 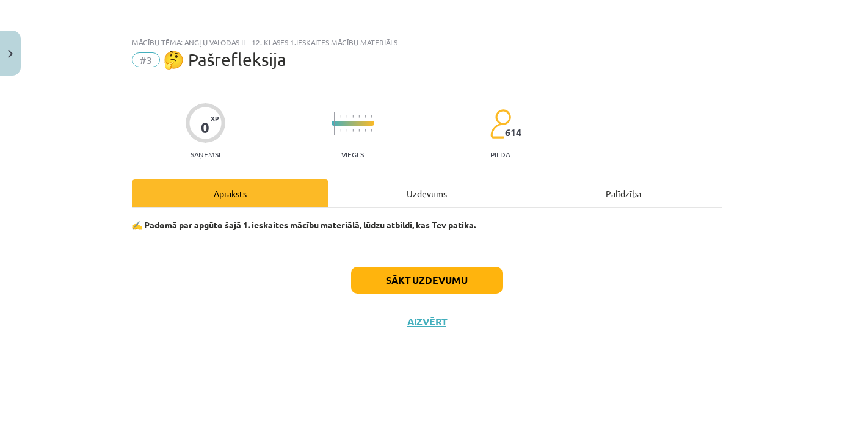 I want to click on img: icon-long-line-d9ea69661e0d244f92f715978eff75569469978d946b2353a9bb055b3ed8787d.svg, so click(x=335, y=123).